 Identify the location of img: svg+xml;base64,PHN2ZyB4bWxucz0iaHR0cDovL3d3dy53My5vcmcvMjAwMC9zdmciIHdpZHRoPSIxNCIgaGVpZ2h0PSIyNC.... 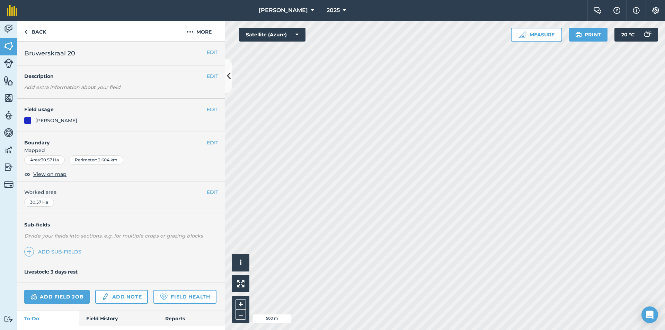
(29, 252).